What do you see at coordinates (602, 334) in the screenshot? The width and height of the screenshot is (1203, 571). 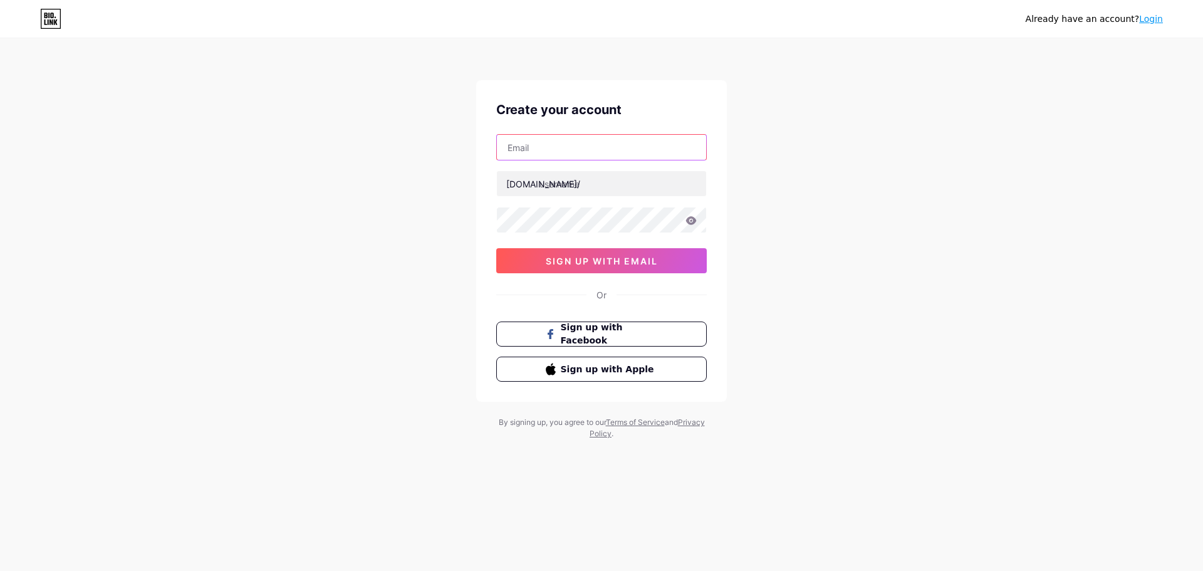 I see `button: Sign up with Facebook` at bounding box center [602, 334].